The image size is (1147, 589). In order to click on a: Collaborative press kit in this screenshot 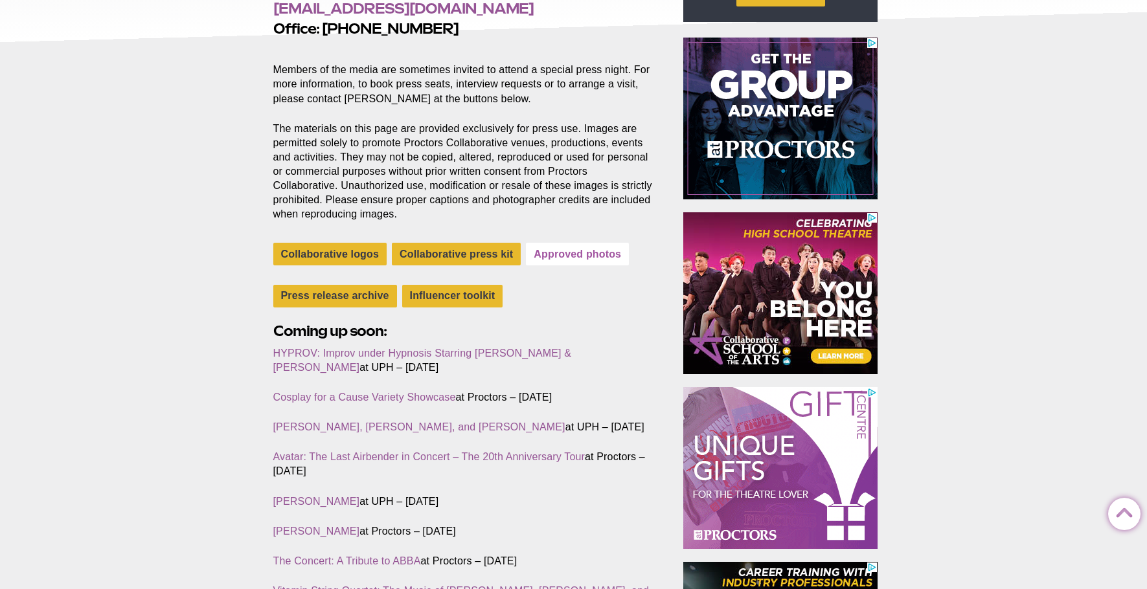, I will do `click(456, 254)`.